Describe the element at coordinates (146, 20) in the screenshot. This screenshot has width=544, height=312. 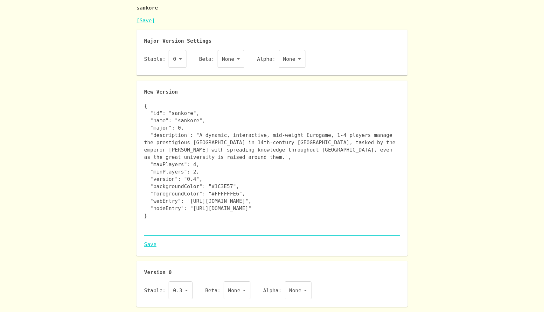
I see `a: [Save]` at that location.